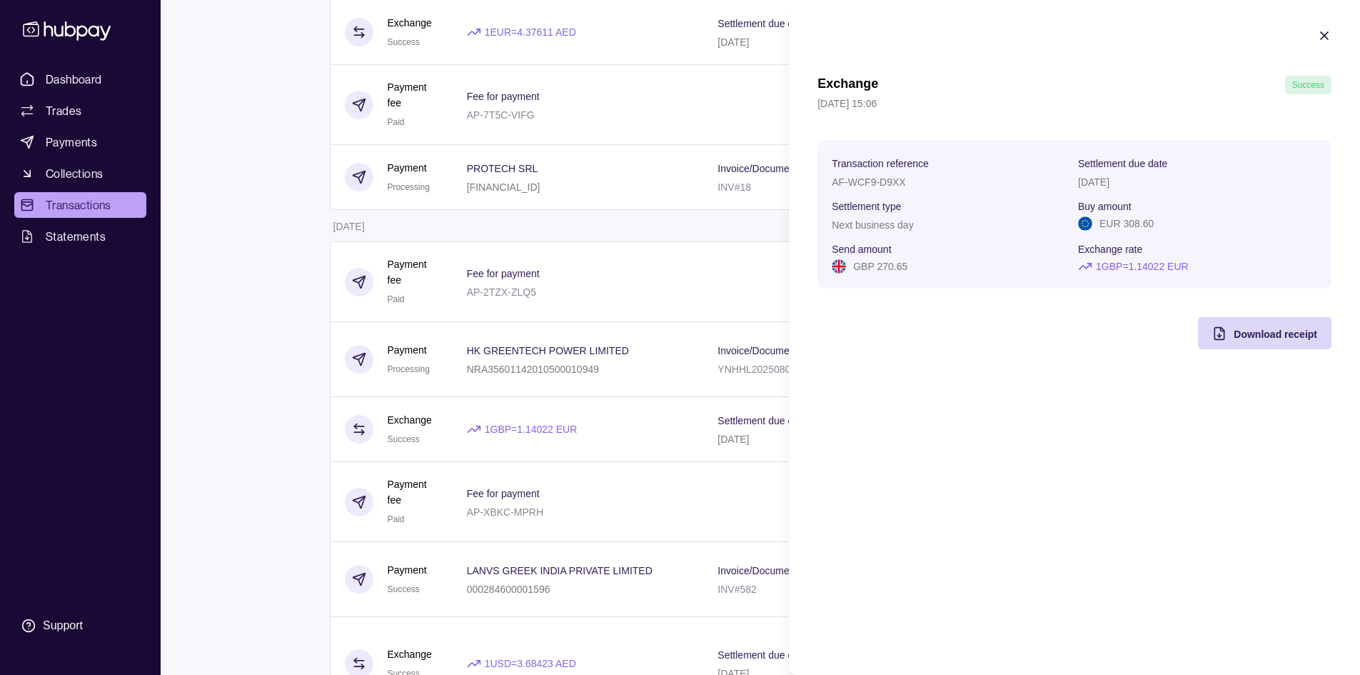 The image size is (1360, 675). What do you see at coordinates (1142, 266) in the screenshot?
I see `p: 1 GBP = 1.14022 EUR` at bounding box center [1142, 266].